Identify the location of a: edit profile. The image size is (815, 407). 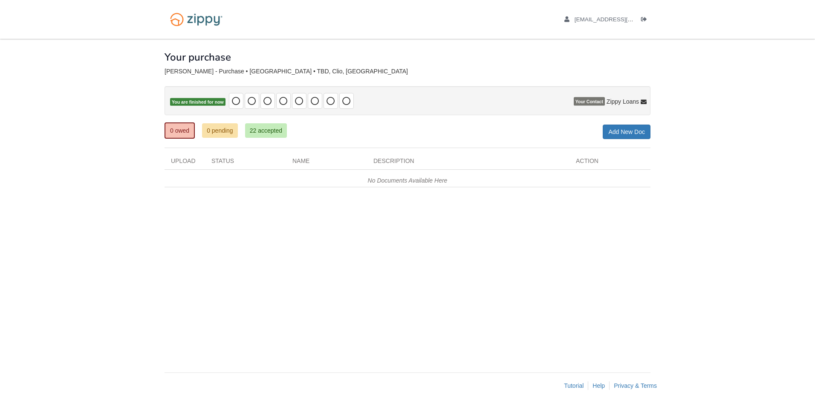
(618, 20).